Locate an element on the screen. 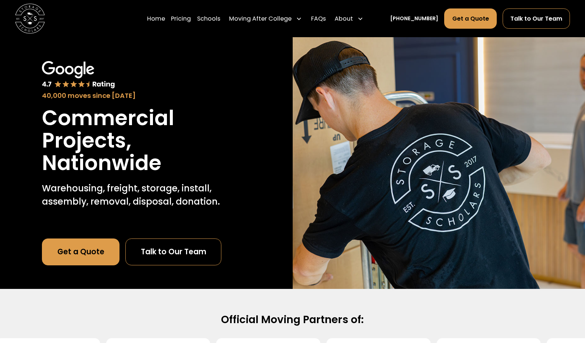 The image size is (585, 343). a: home is located at coordinates (30, 18).